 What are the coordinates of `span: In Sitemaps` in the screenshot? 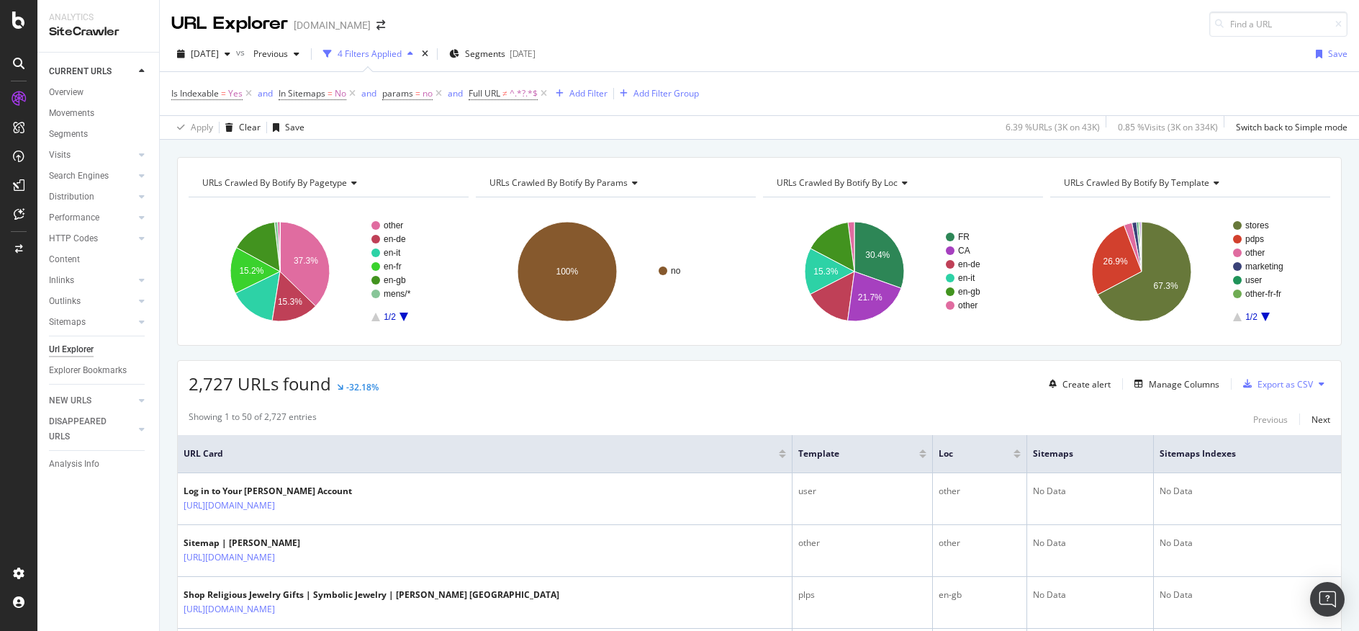 It's located at (302, 93).